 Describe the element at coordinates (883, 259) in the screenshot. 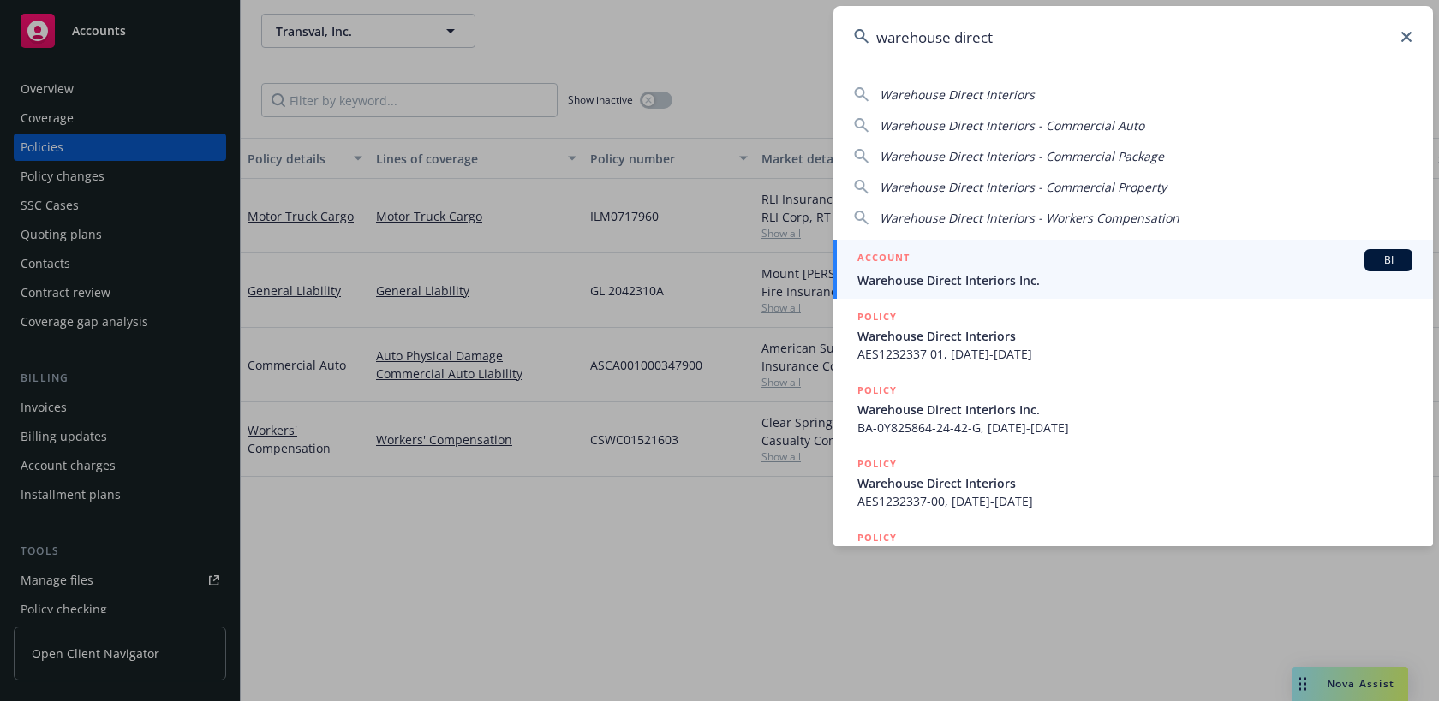

I see `h5: ACCOUNT` at that location.